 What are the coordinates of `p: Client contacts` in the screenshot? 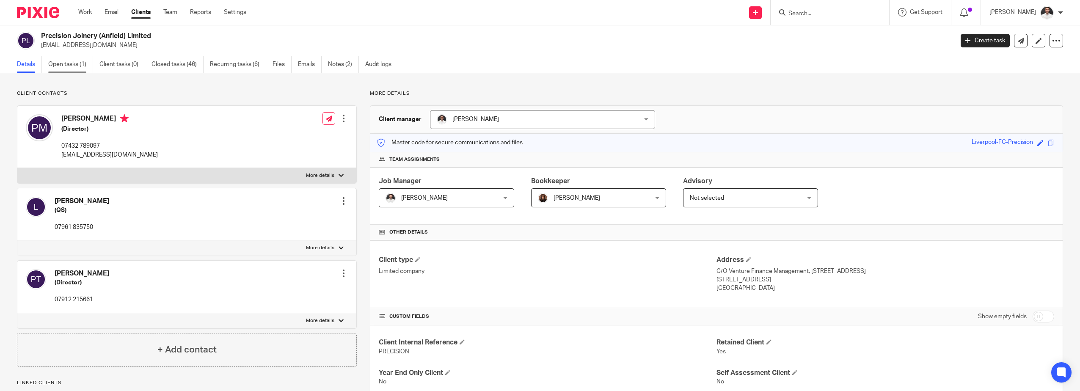 It's located at (187, 94).